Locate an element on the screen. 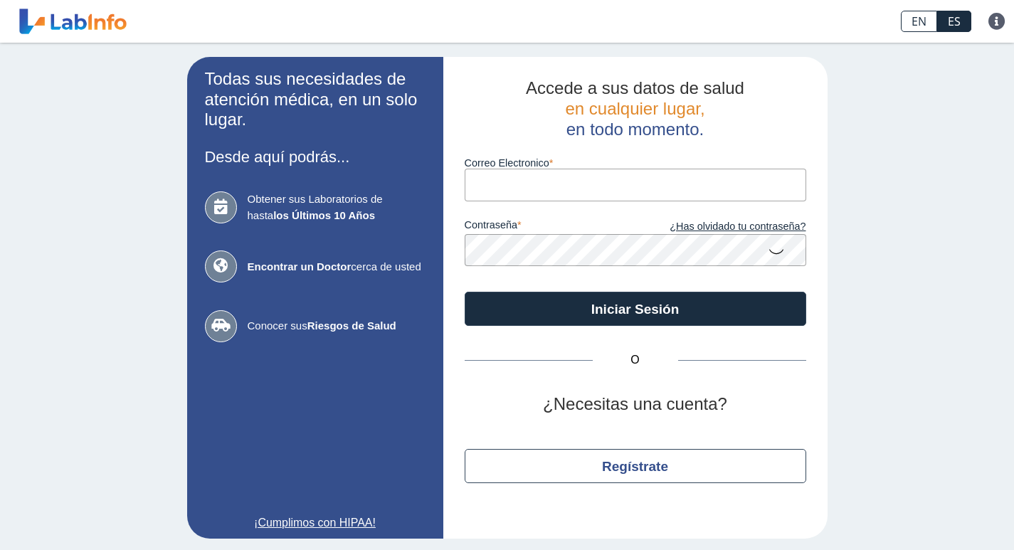  button: Regístrate is located at coordinates (636, 466).